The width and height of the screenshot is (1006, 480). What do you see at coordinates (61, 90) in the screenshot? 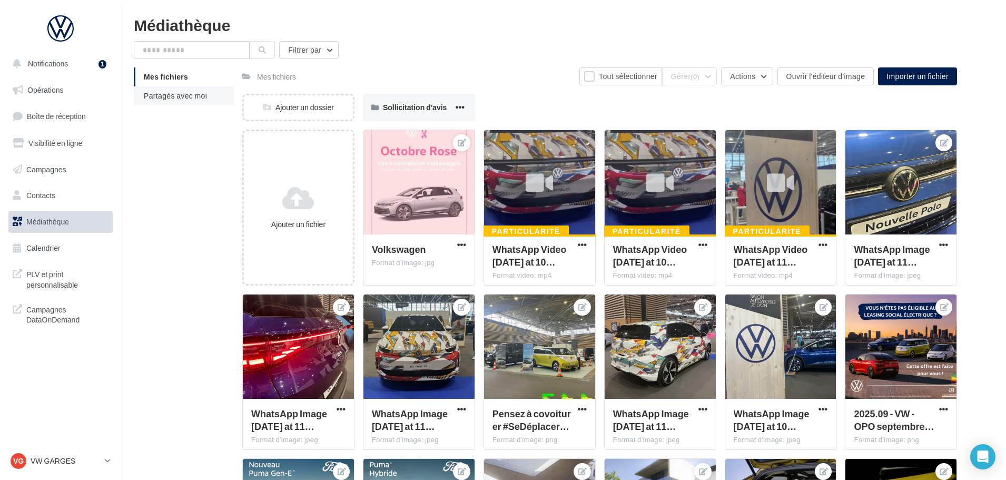
I see `a: Opérations` at bounding box center [61, 90].